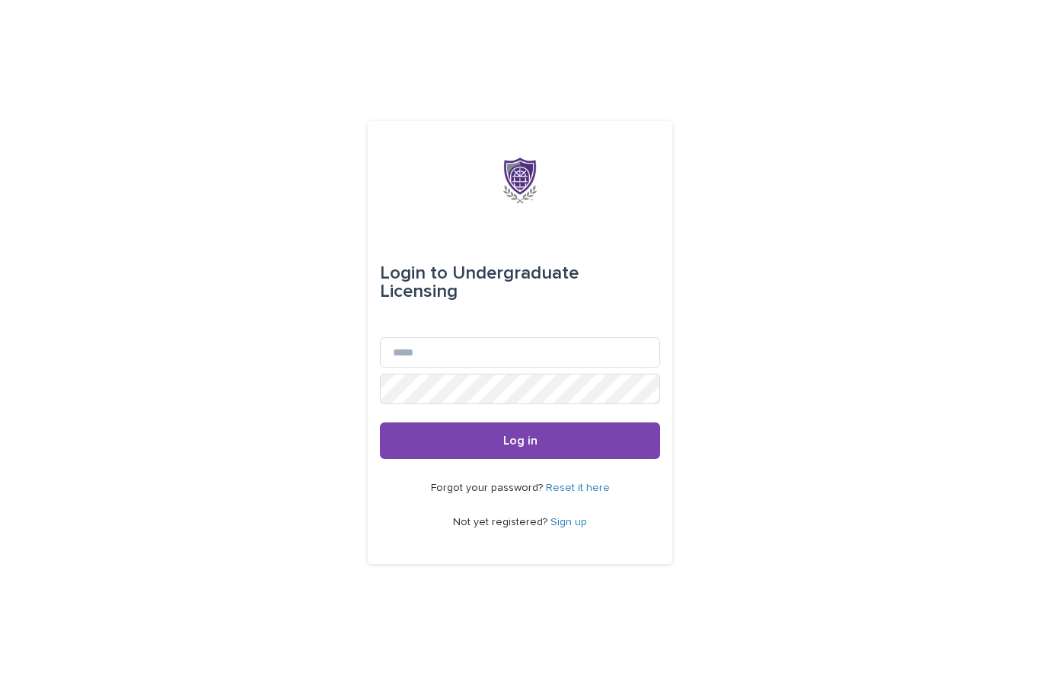 This screenshot has height=685, width=1040. I want to click on button: Log in, so click(520, 441).